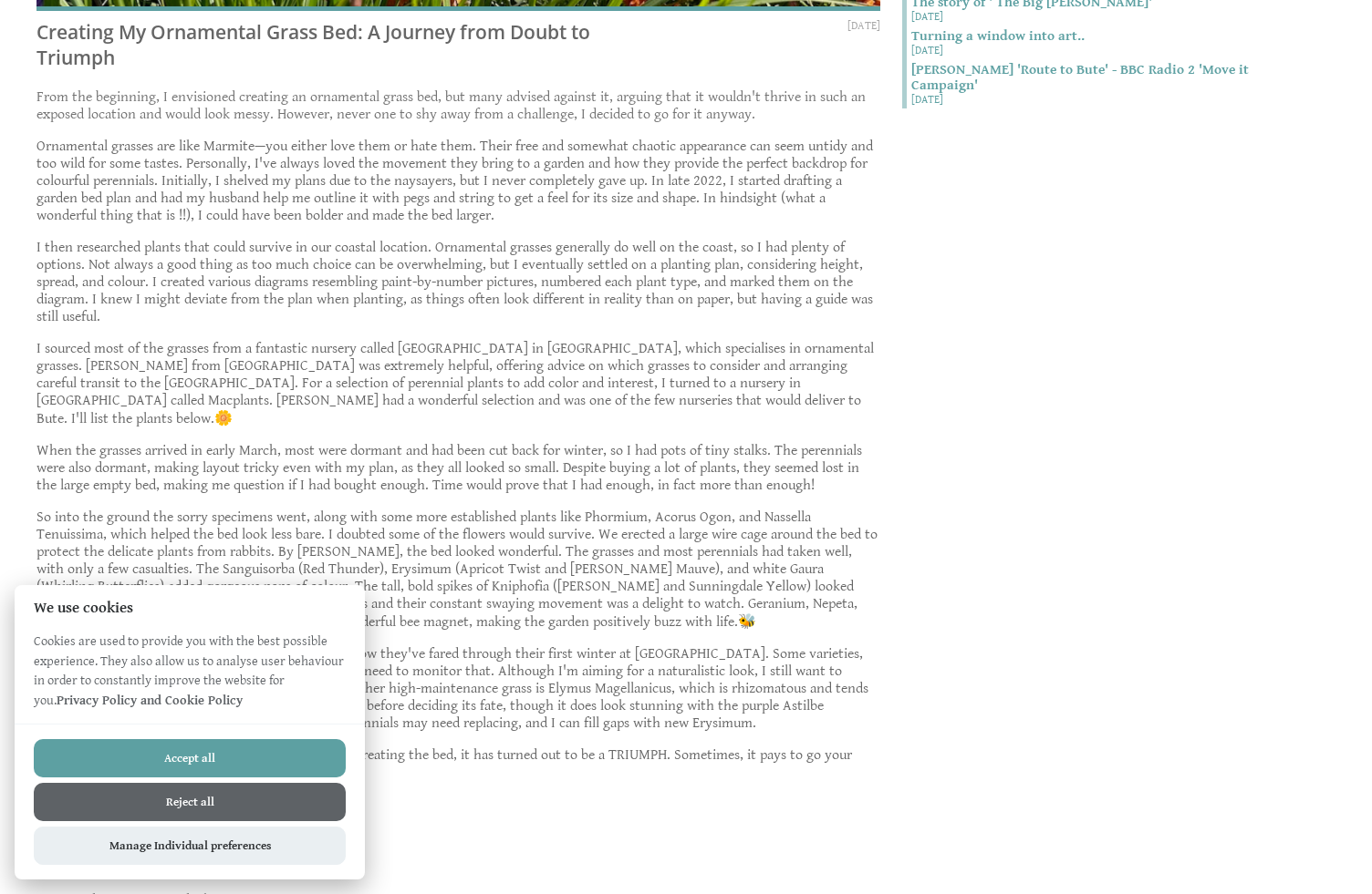 This screenshot has width=1372, height=894. I want to click on button: Reject all, so click(190, 802).